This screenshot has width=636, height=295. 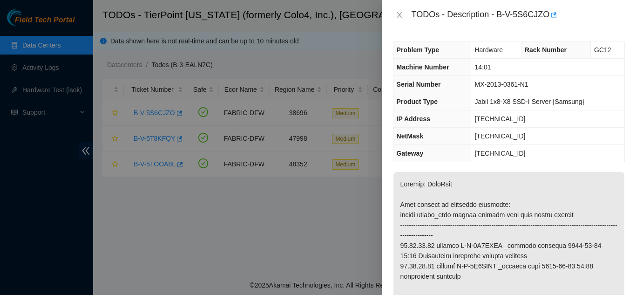 I want to click on button: Close, so click(x=400, y=15).